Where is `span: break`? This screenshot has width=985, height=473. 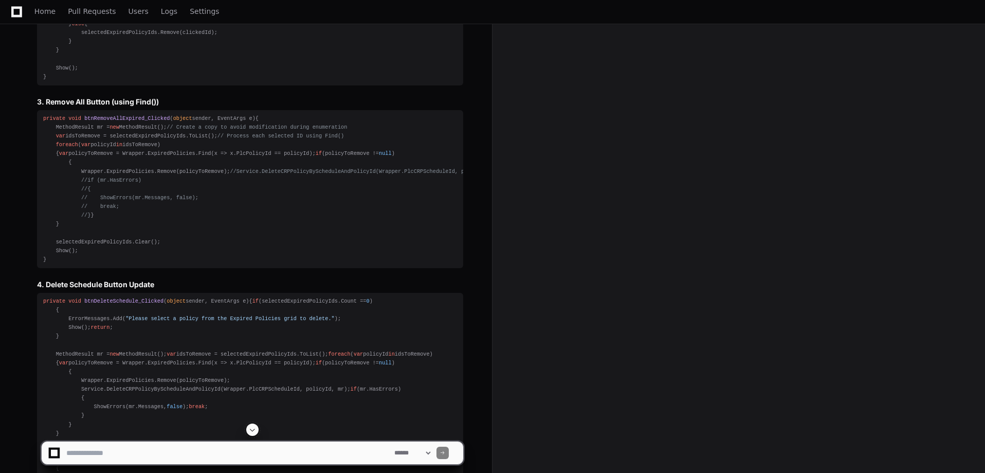 span: break is located at coordinates (196, 406).